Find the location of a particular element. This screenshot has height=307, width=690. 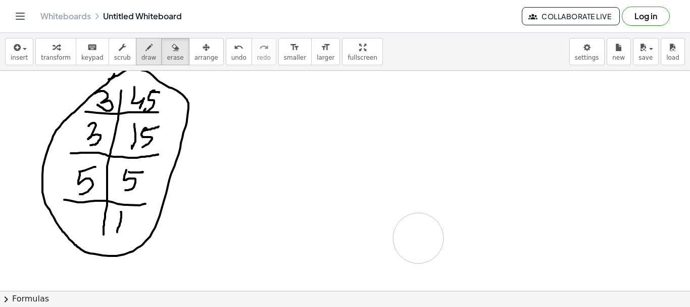

button: transform is located at coordinates (56, 52).